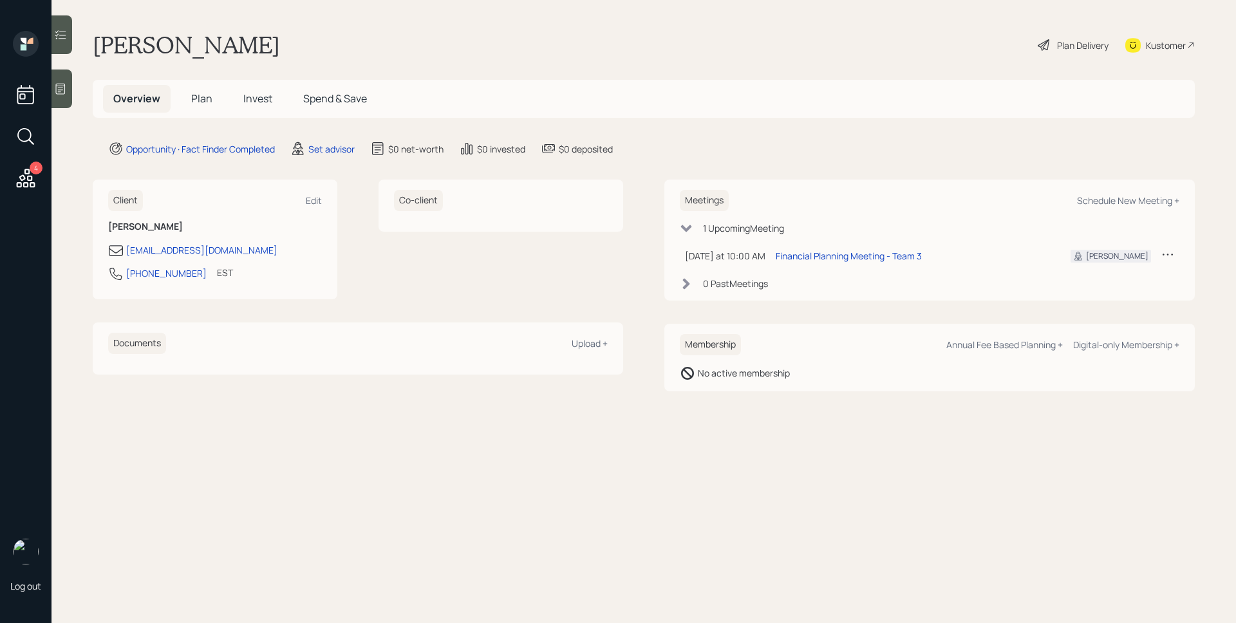  I want to click on div: 4, so click(36, 168).